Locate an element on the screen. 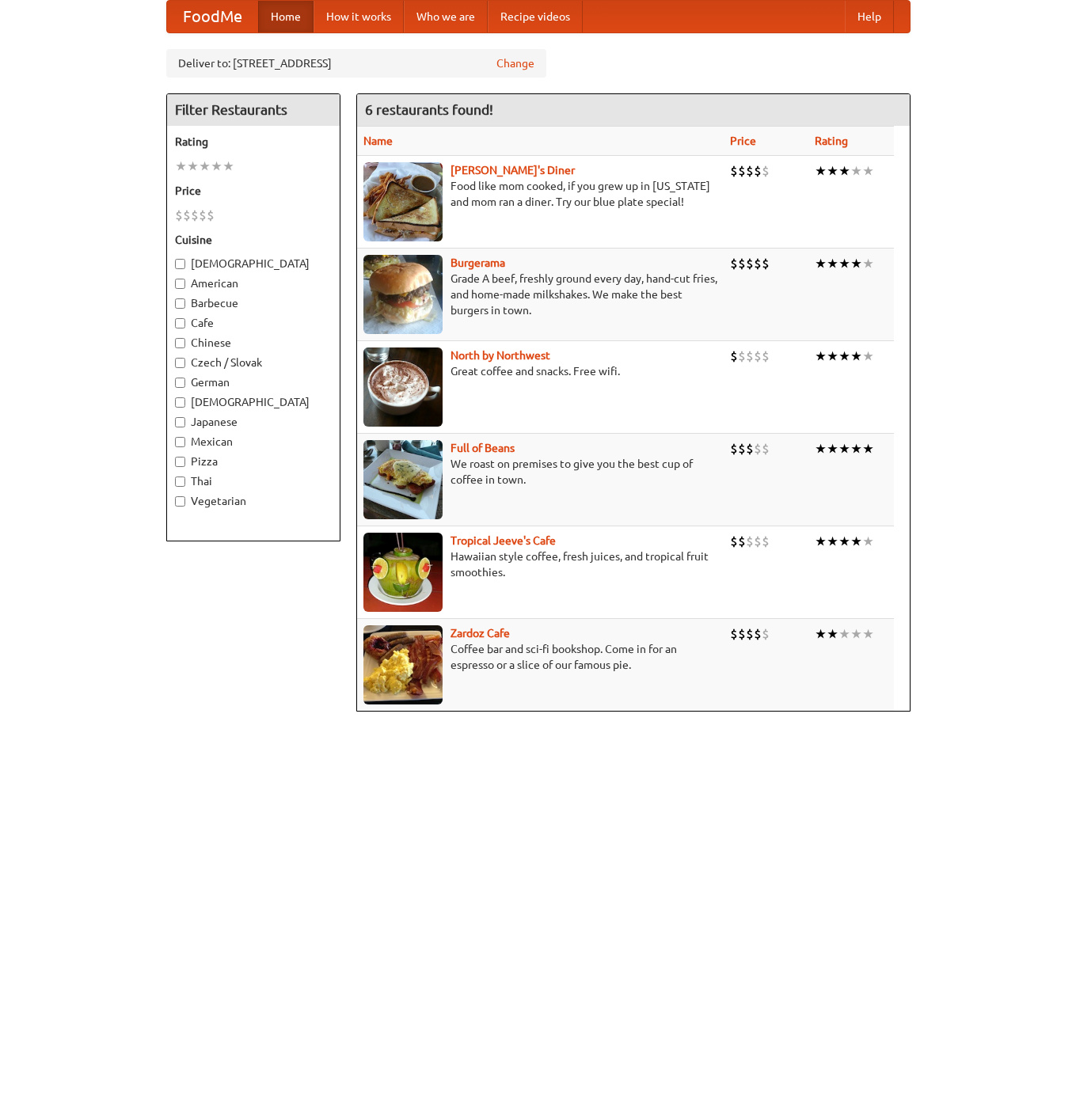 This screenshot has height=1120, width=1076. label: Barbecue is located at coordinates (254, 303).